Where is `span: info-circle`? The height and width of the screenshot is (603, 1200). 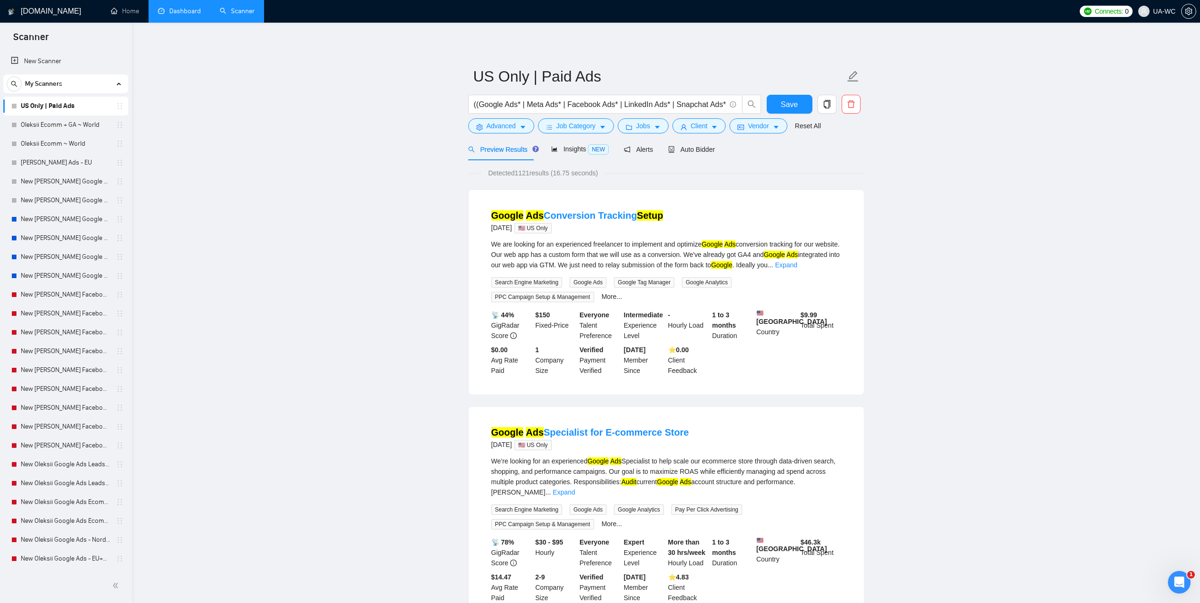 span: info-circle is located at coordinates (513, 336).